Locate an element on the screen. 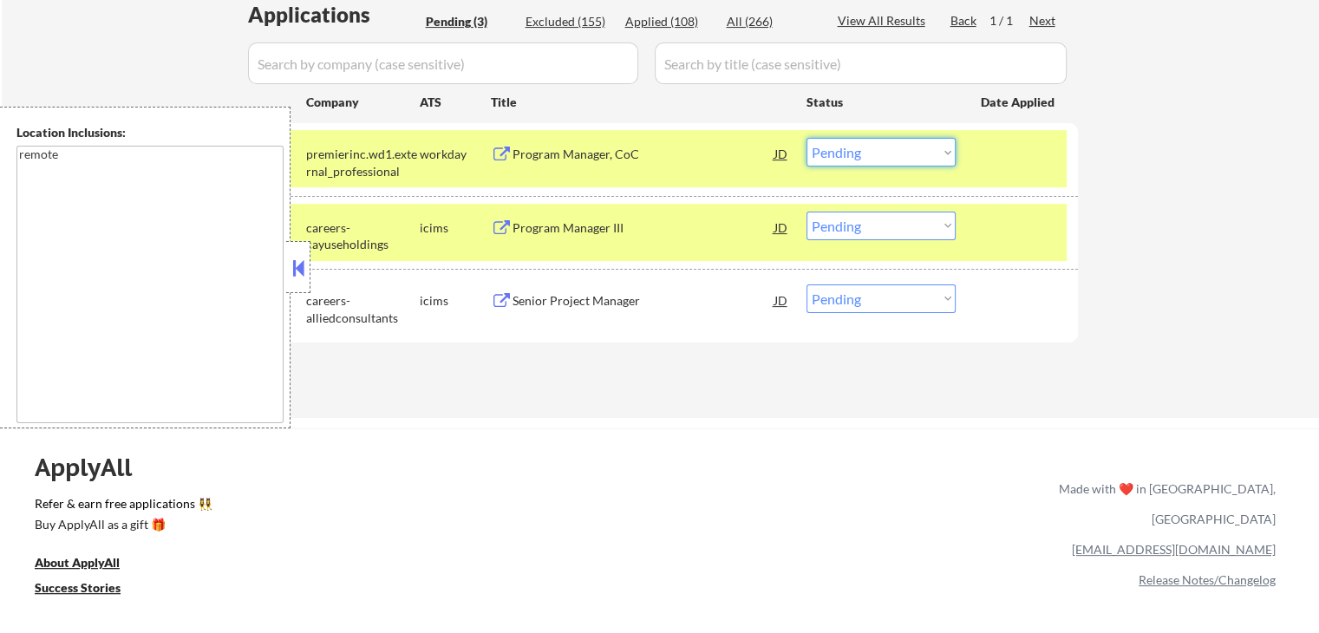 This screenshot has width=1319, height=633. div: Company is located at coordinates (362, 102).